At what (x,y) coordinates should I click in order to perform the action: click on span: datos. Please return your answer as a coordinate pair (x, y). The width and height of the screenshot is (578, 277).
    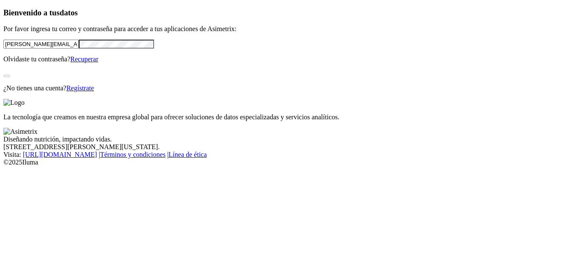
    Looking at the image, I should click on (69, 12).